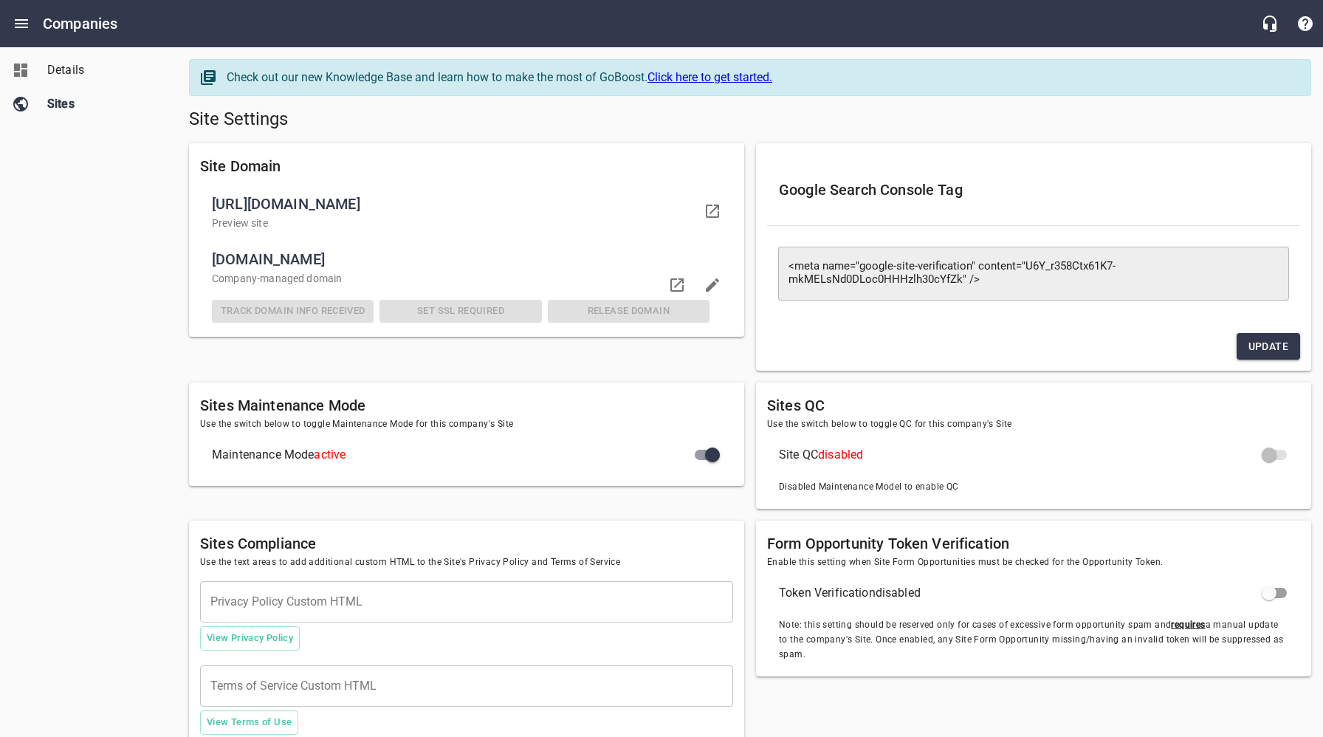 The height and width of the screenshot is (737, 1323). I want to click on u: requires, so click(1188, 625).